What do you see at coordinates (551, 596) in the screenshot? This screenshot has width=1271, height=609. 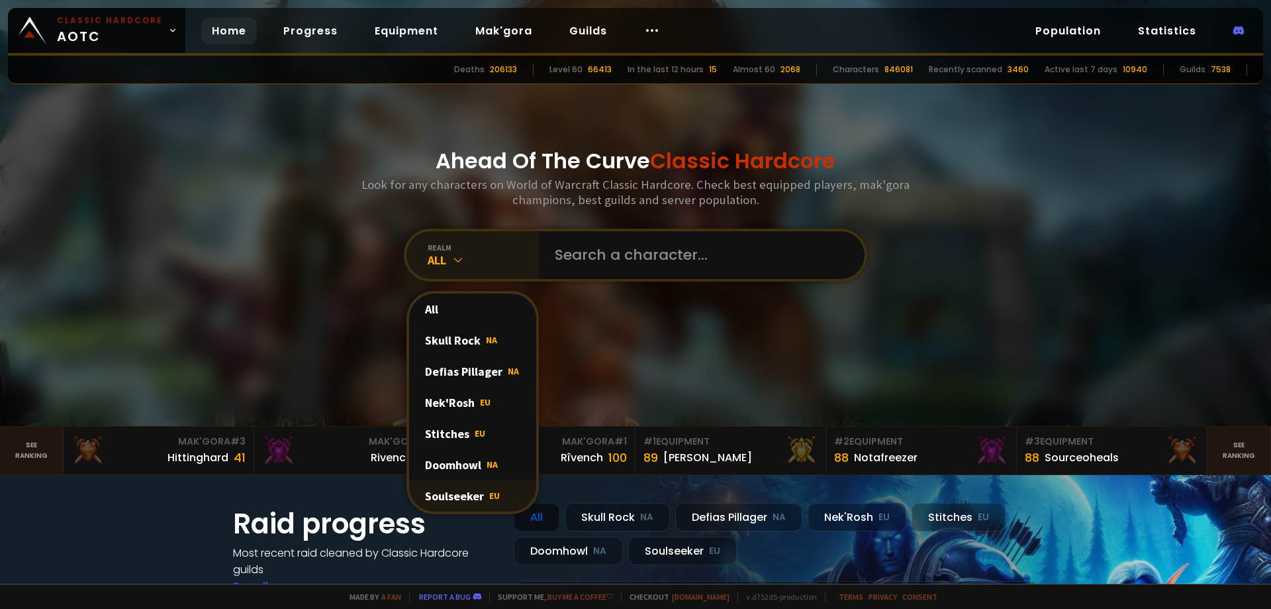 I see `span: Support me,` at bounding box center [551, 596].